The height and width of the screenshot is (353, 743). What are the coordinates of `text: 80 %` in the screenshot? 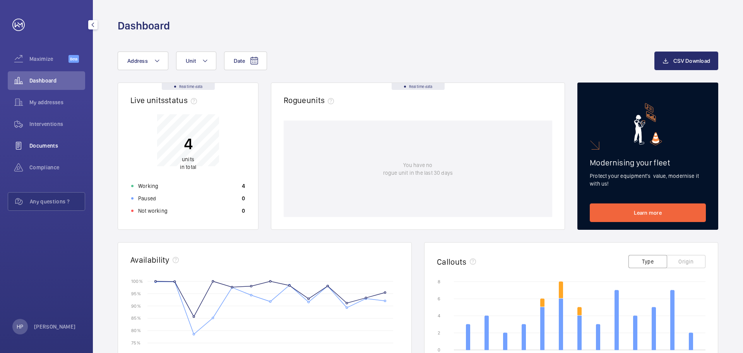 It's located at (136, 330).